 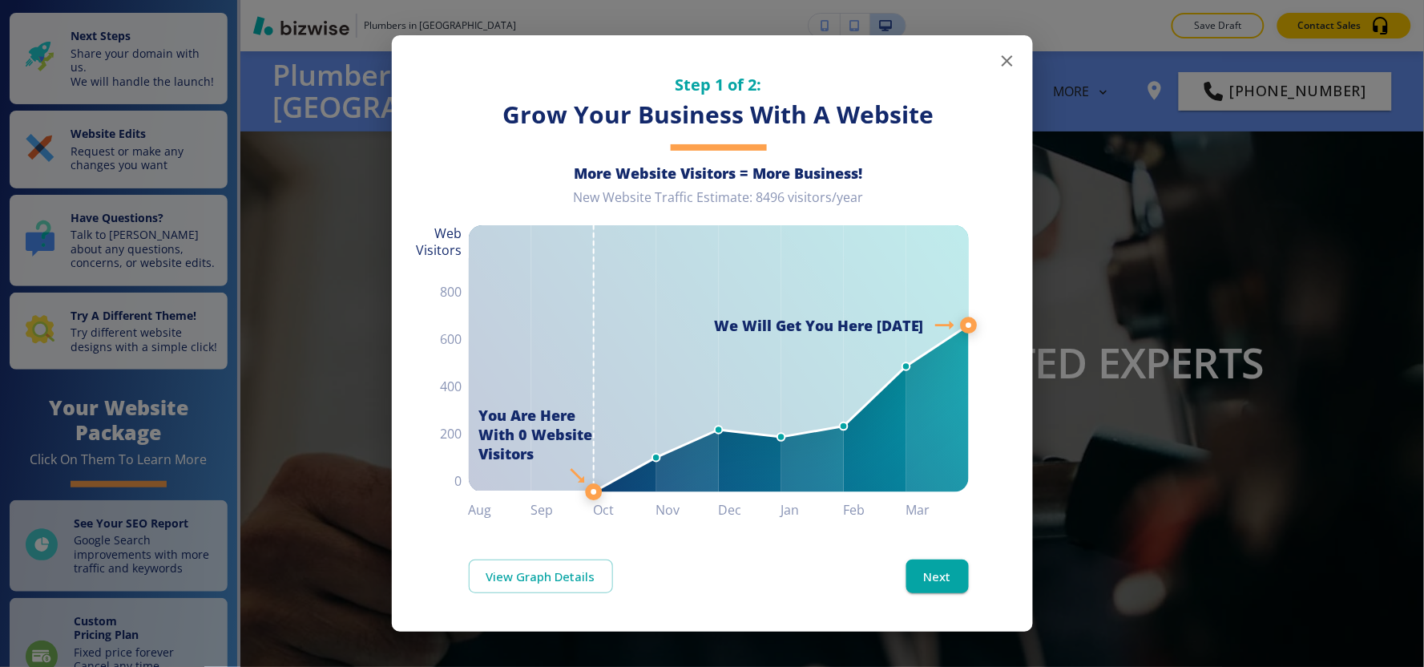 What do you see at coordinates (563, 510) in the screenshot?
I see `h6: Sep` at bounding box center [563, 510].